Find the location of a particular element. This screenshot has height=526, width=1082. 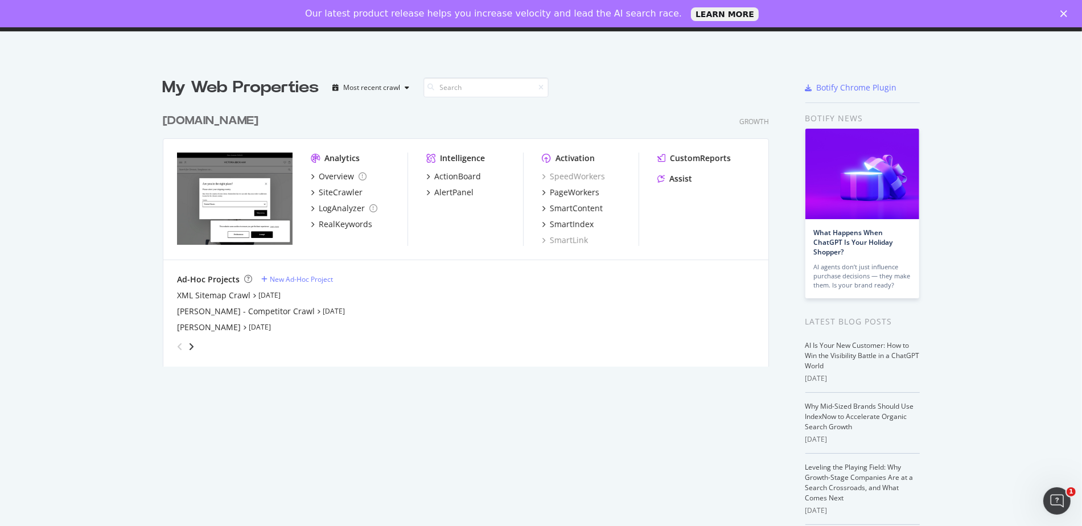

a: SpeedWorkers is located at coordinates (573, 176).